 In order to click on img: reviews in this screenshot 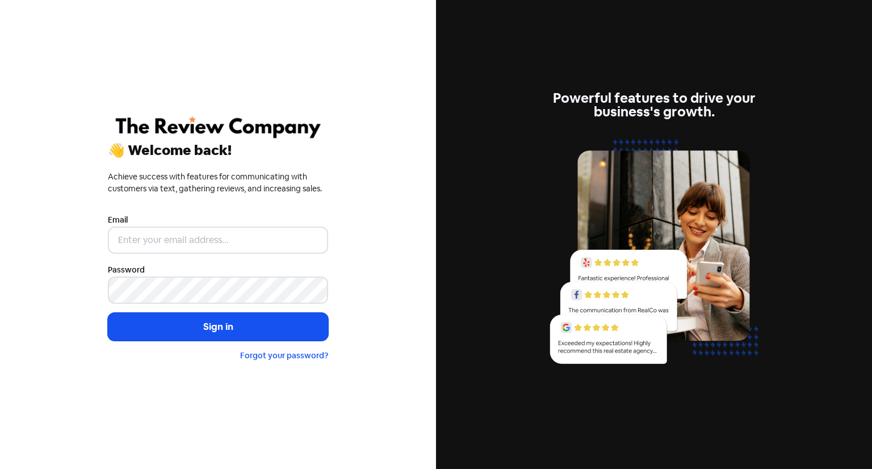, I will do `click(654, 254)`.